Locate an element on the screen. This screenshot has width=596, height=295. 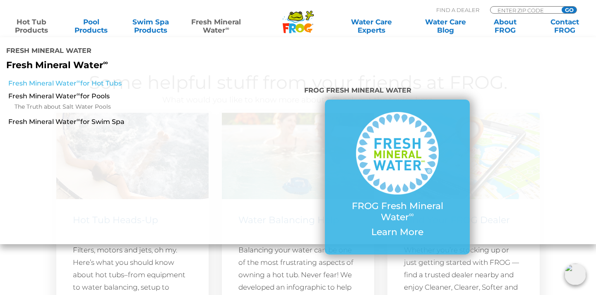
a: Fresh Mineral Water∞for Swim Spa is located at coordinates (103, 122).